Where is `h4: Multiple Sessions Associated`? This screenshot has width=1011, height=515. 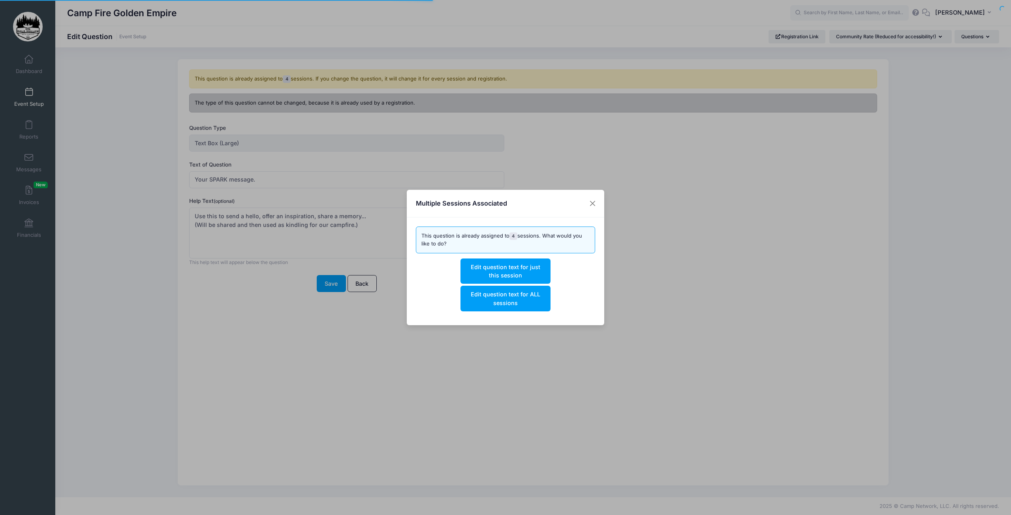 h4: Multiple Sessions Associated is located at coordinates (461, 203).